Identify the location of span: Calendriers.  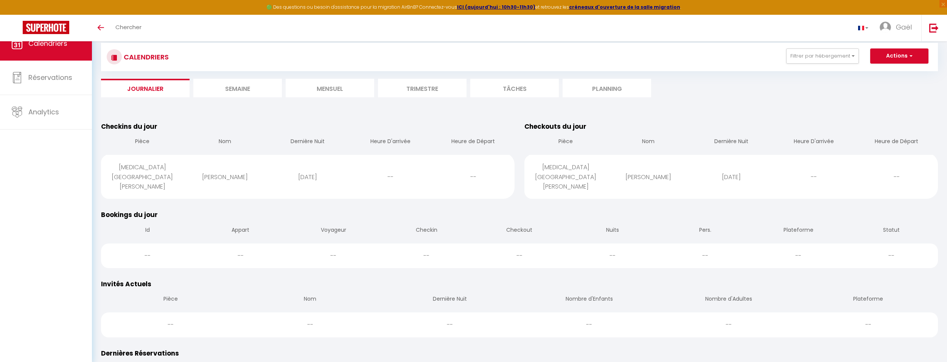
(48, 43).